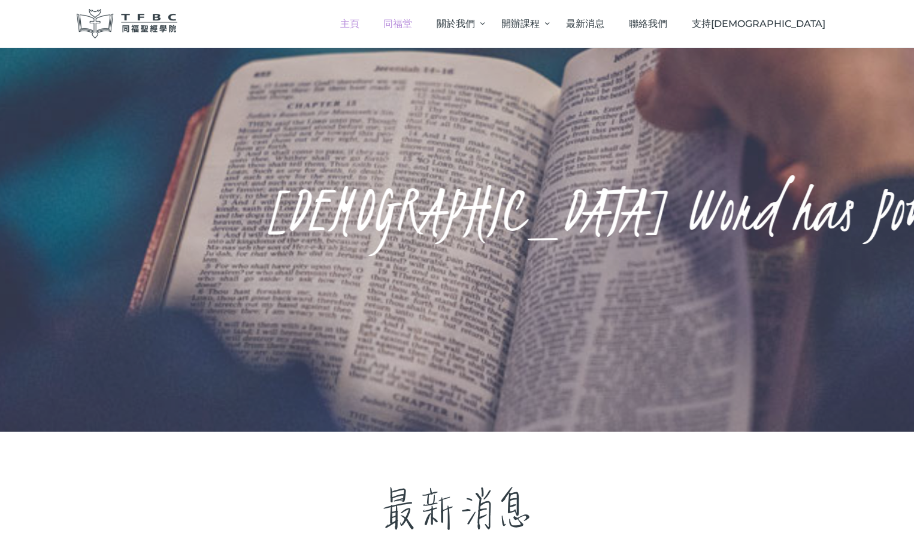  What do you see at coordinates (648, 23) in the screenshot?
I see `span: 聯絡我們` at bounding box center [648, 23].